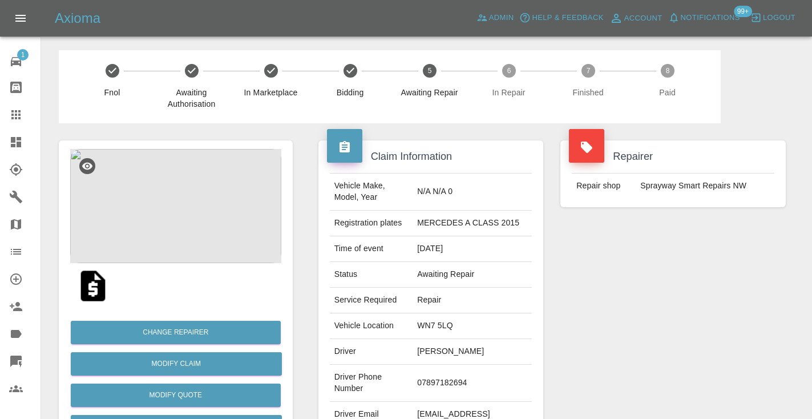 Image resolution: width=812 pixels, height=419 pixels. Describe the element at coordinates (371, 223) in the screenshot. I see `td: Registration plates` at that location.